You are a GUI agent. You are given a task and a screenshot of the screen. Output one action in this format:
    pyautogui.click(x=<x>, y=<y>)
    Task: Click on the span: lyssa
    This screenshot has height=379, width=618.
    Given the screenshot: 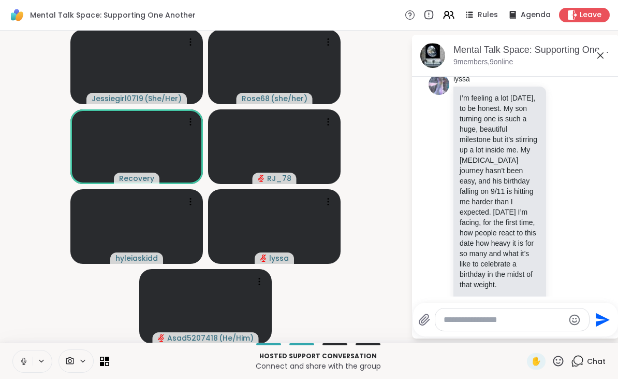 What is the action you would take?
    pyautogui.click(x=279, y=258)
    